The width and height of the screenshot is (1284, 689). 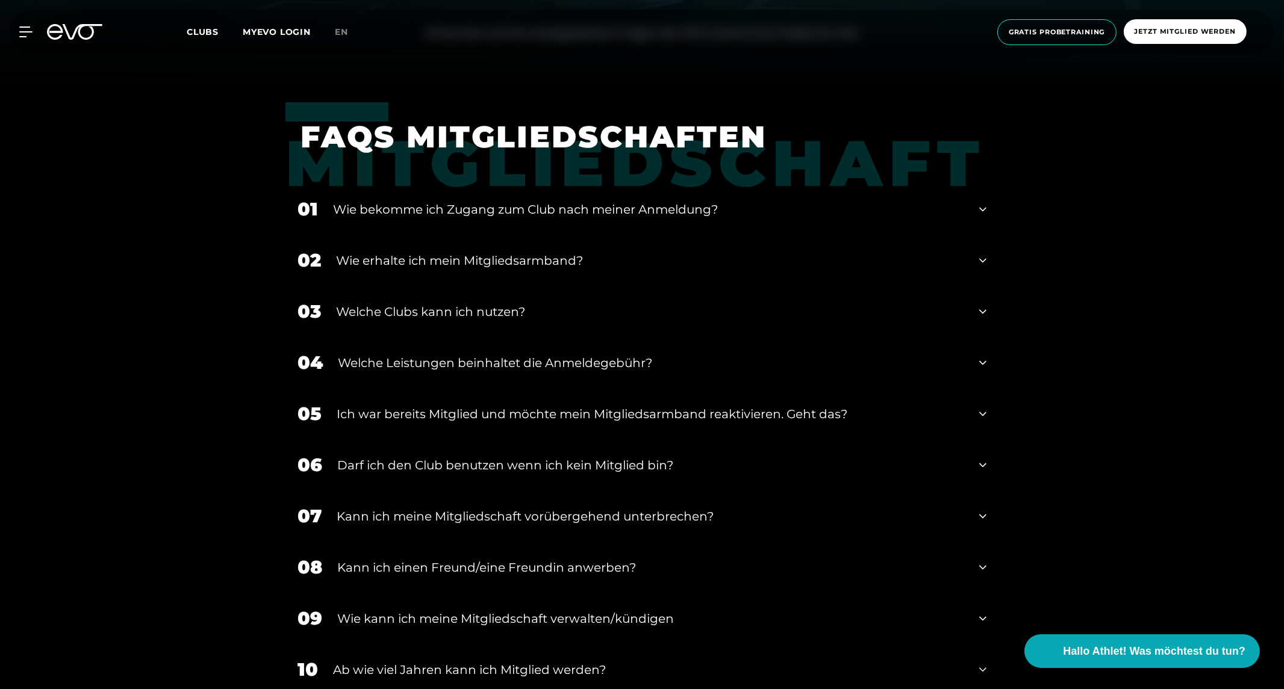 What do you see at coordinates (349, 32) in the screenshot?
I see `a: en` at bounding box center [349, 32].